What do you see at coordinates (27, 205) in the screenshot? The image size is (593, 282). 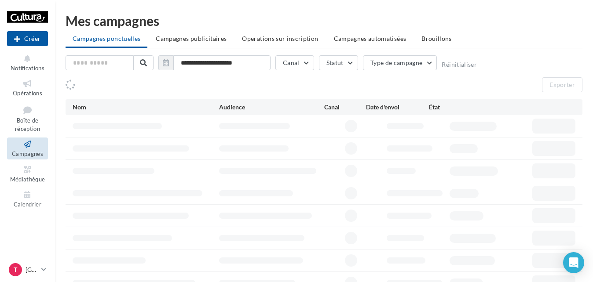 I see `span: Calendrier` at bounding box center [27, 205].